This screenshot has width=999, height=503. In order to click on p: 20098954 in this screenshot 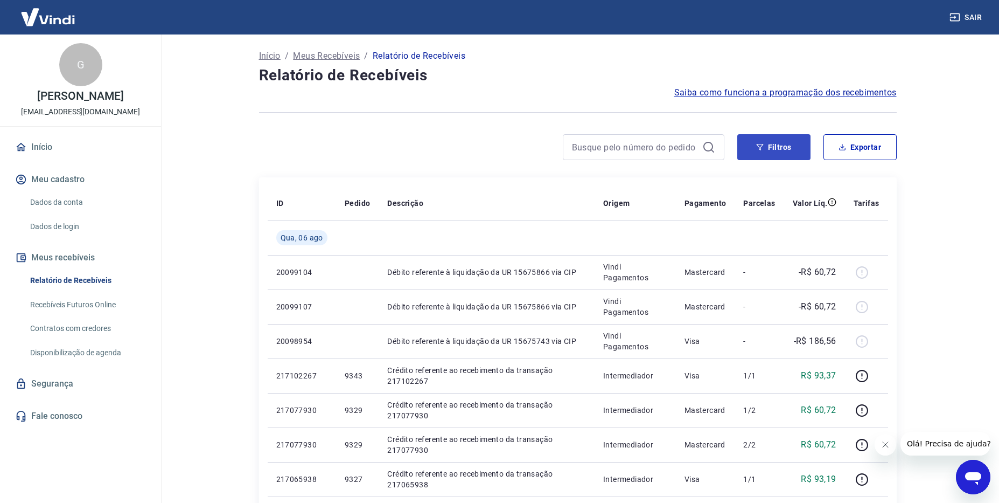, I will do `click(302, 341)`.